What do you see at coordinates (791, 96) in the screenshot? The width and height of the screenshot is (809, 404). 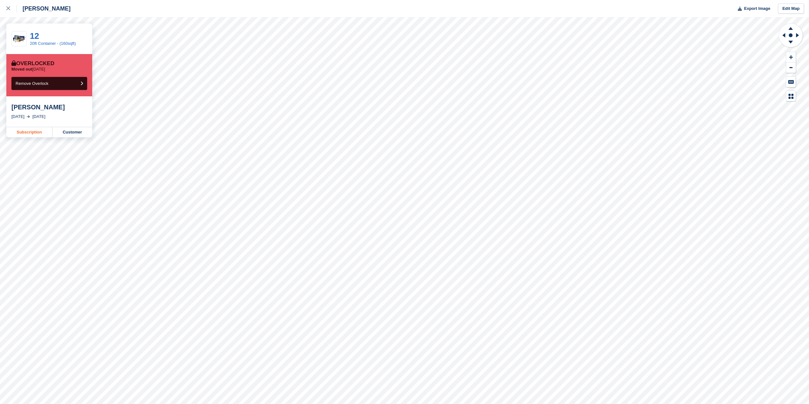 I see `button: Map Legend` at bounding box center [791, 96].